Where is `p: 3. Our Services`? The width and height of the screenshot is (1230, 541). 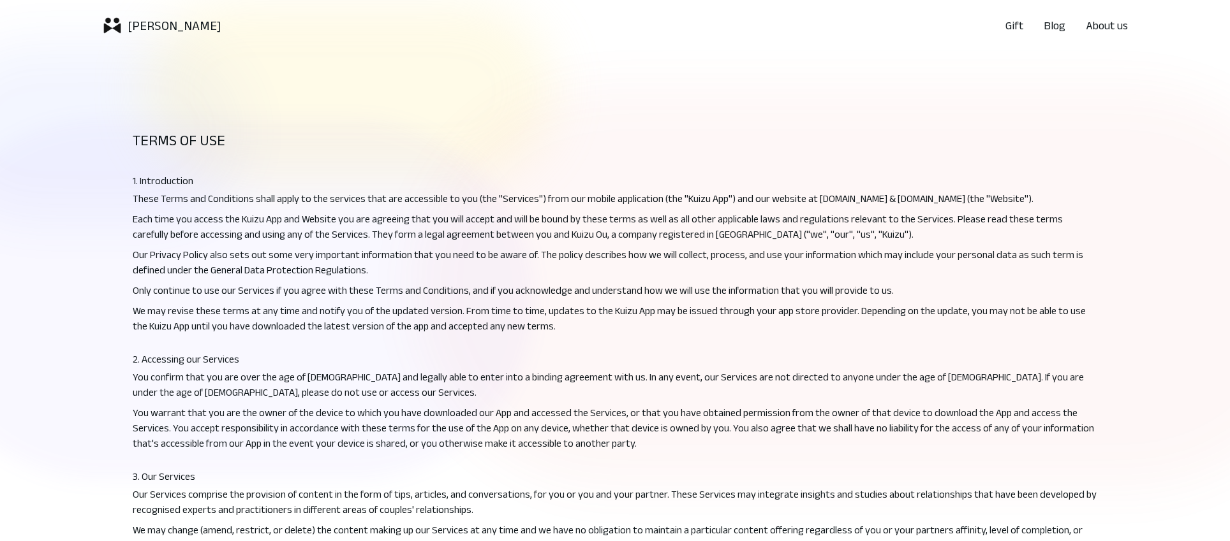 p: 3. Our Services is located at coordinates (615, 469).